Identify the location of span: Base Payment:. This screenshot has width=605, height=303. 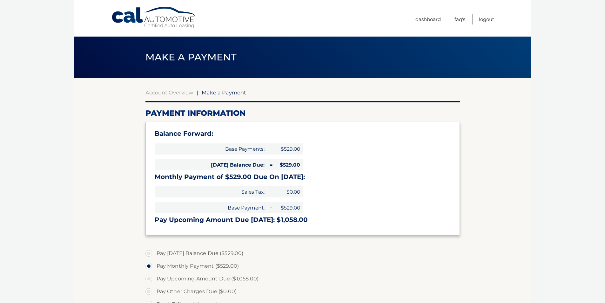
(211, 207).